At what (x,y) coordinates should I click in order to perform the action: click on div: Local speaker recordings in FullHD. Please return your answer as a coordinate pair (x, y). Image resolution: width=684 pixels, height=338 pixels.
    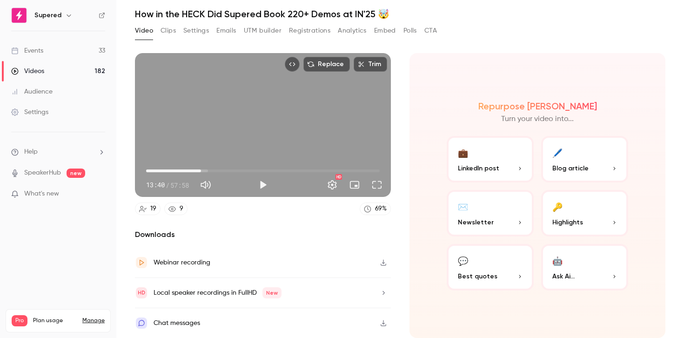
    Looking at the image, I should click on (217, 293).